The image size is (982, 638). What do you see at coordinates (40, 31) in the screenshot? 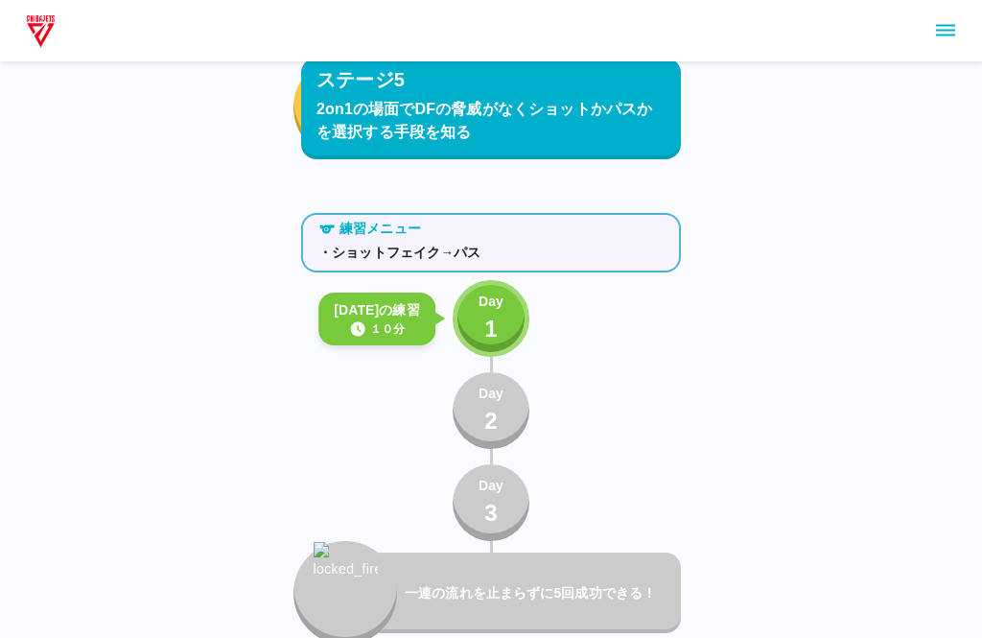
I see `img: dummy` at bounding box center [40, 31].